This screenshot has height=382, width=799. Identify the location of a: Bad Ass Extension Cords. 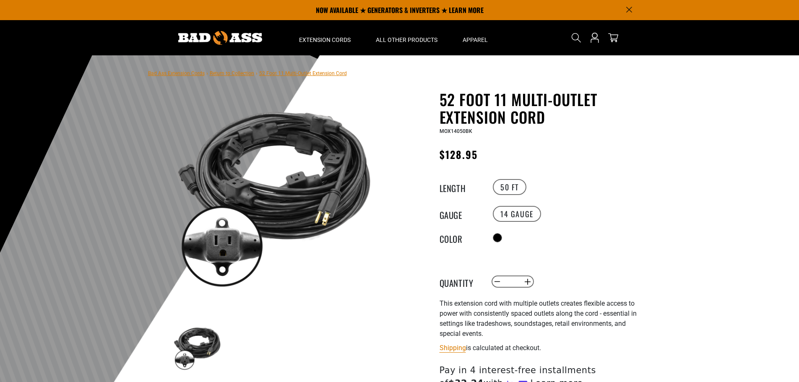
(176, 73).